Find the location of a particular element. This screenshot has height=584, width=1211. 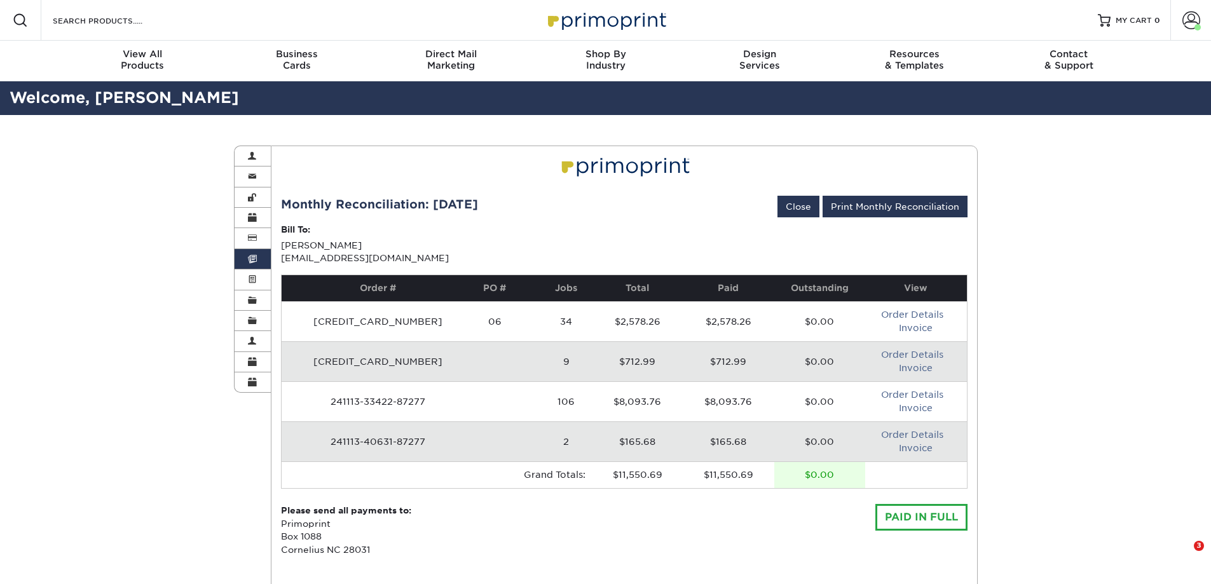

div: PAID IN FULL is located at coordinates (921, 517).